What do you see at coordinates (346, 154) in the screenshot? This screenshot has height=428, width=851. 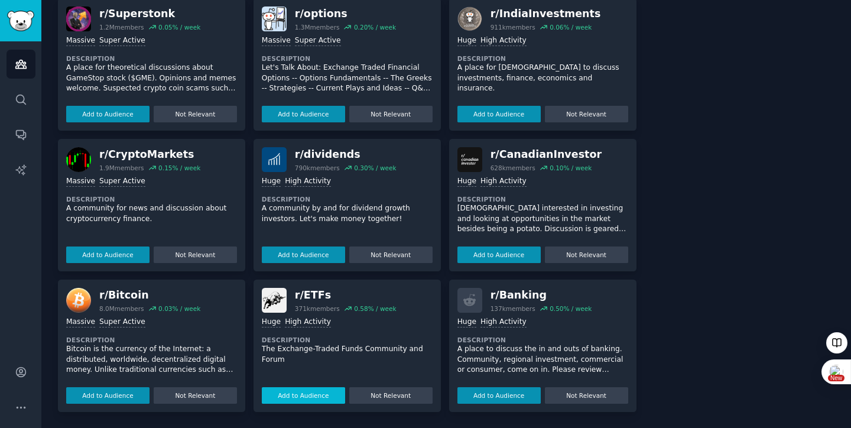 I see `div: r/ dividends` at bounding box center [346, 154].